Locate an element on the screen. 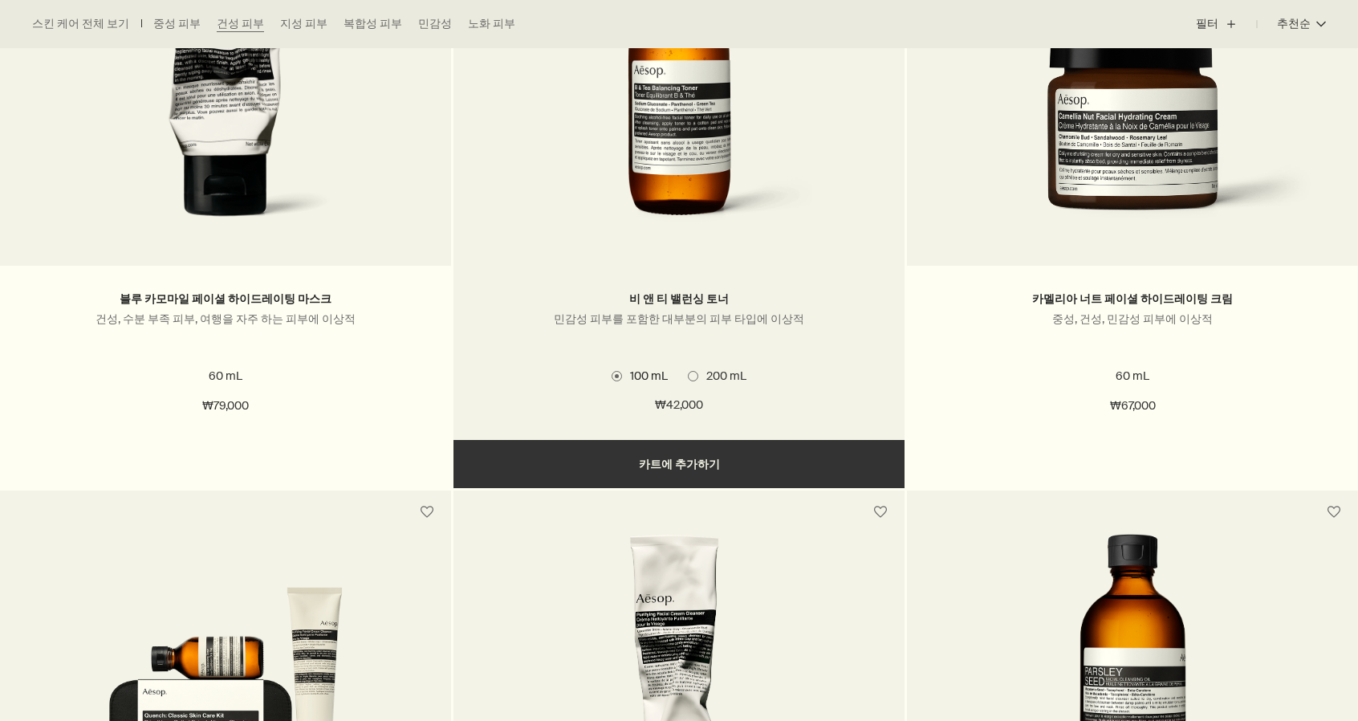  a: 노화 피부 is located at coordinates (491, 24).